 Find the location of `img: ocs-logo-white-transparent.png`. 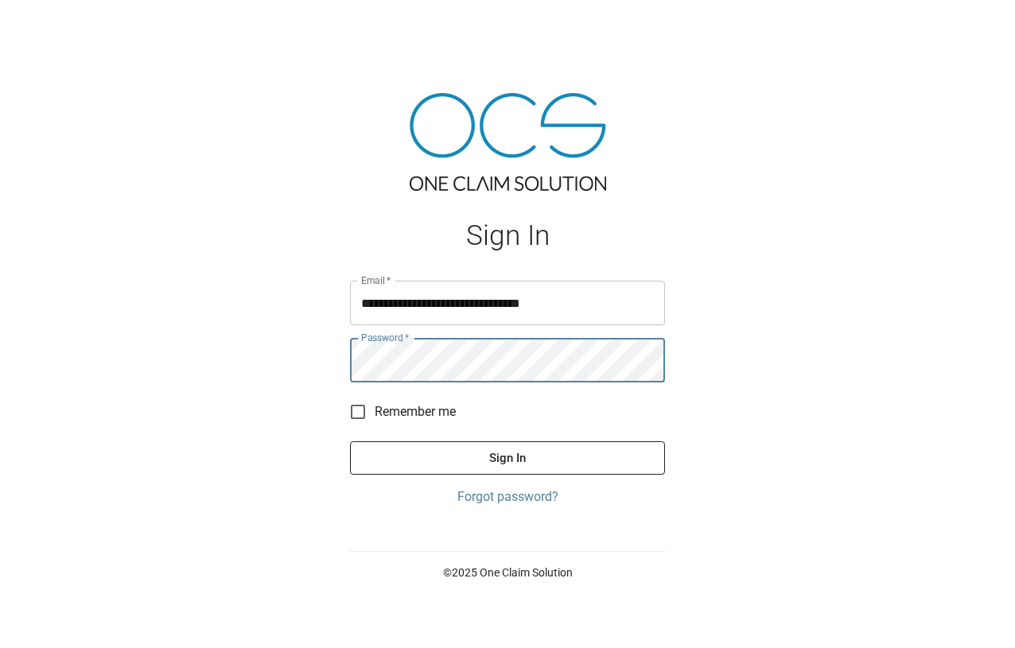

img: ocs-logo-white-transparent.png is located at coordinates (51, 25).